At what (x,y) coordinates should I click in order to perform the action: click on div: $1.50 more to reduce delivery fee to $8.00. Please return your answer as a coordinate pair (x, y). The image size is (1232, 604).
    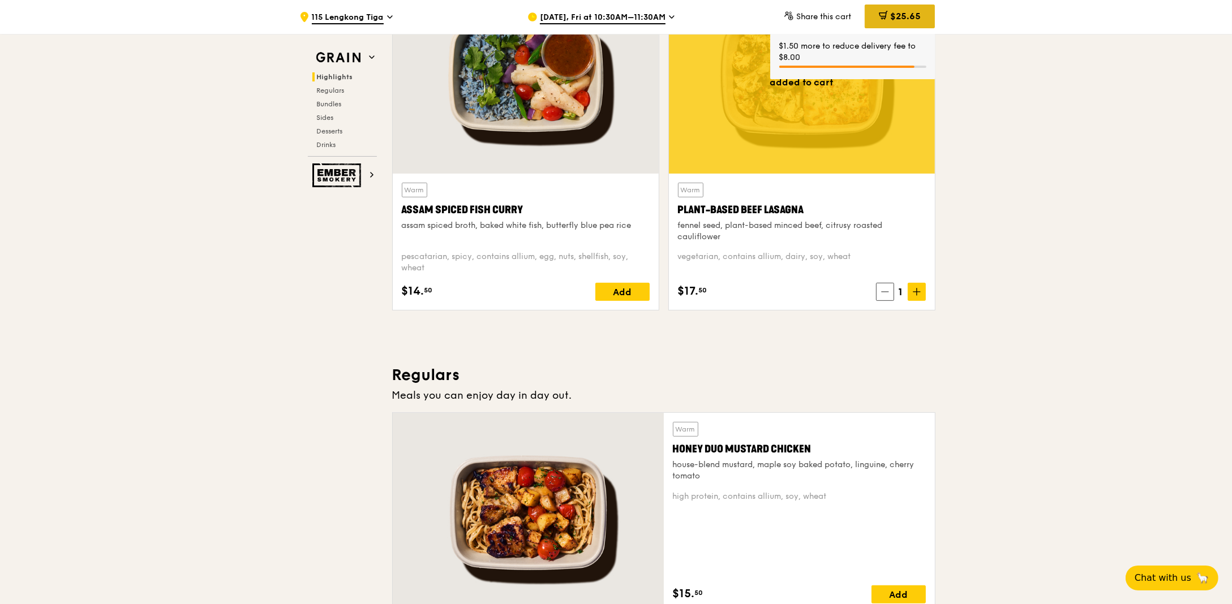
    Looking at the image, I should click on (853, 52).